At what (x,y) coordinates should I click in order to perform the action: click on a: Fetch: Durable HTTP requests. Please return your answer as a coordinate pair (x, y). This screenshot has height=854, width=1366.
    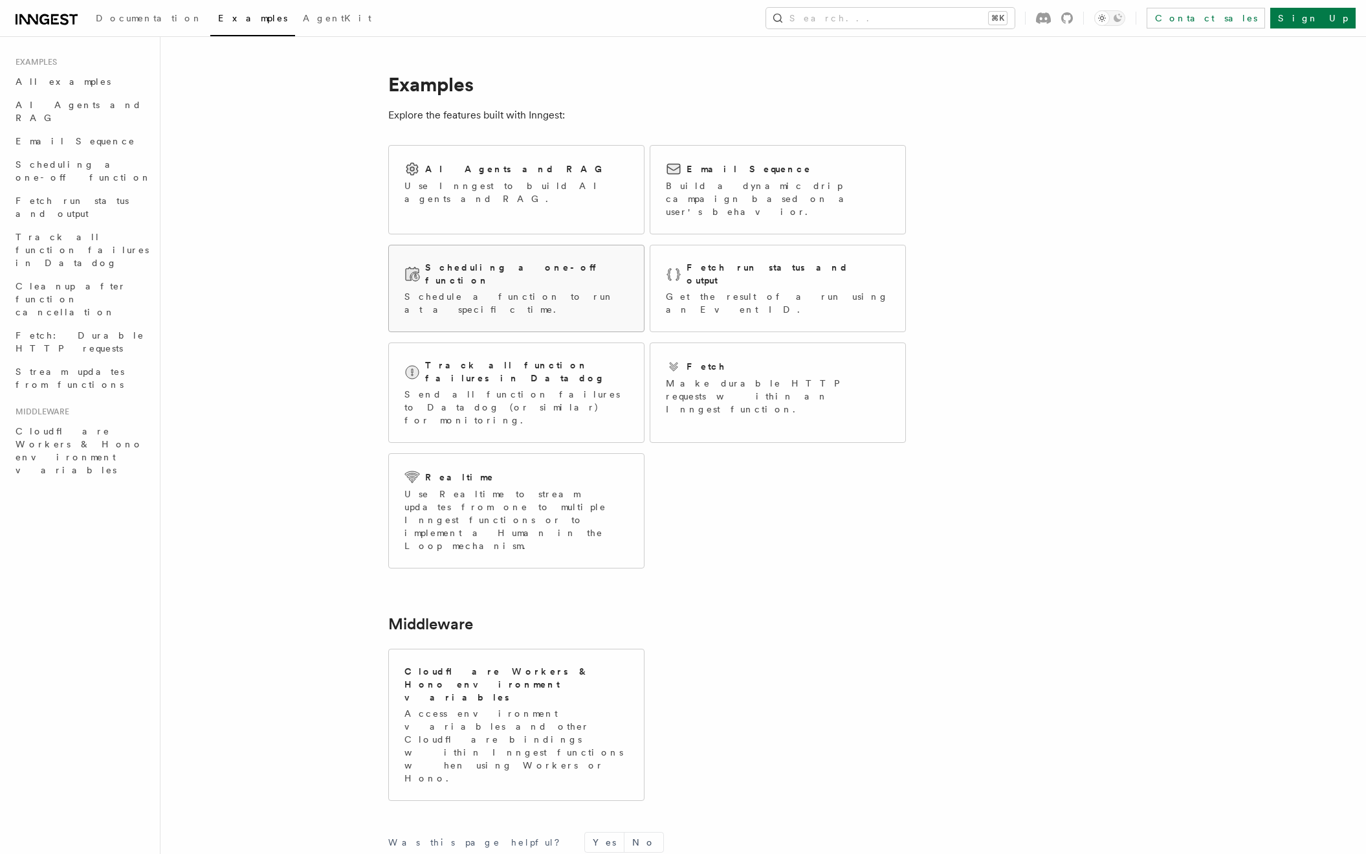
    Looking at the image, I should click on (81, 342).